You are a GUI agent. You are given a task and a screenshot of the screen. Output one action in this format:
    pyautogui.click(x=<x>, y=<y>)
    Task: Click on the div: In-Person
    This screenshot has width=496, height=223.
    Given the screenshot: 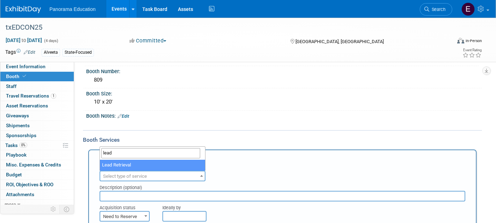 What is the action you would take?
    pyautogui.click(x=474, y=41)
    